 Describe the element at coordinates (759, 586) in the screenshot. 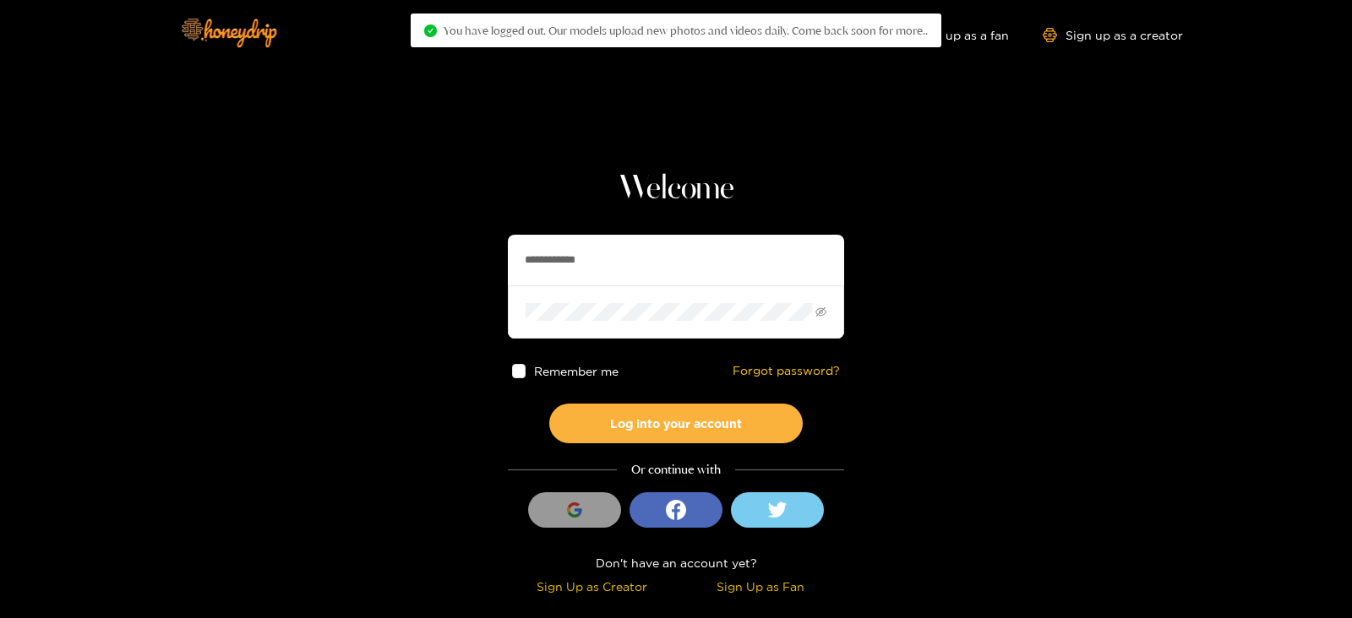

I see `div: Sign Up as Fan` at that location.